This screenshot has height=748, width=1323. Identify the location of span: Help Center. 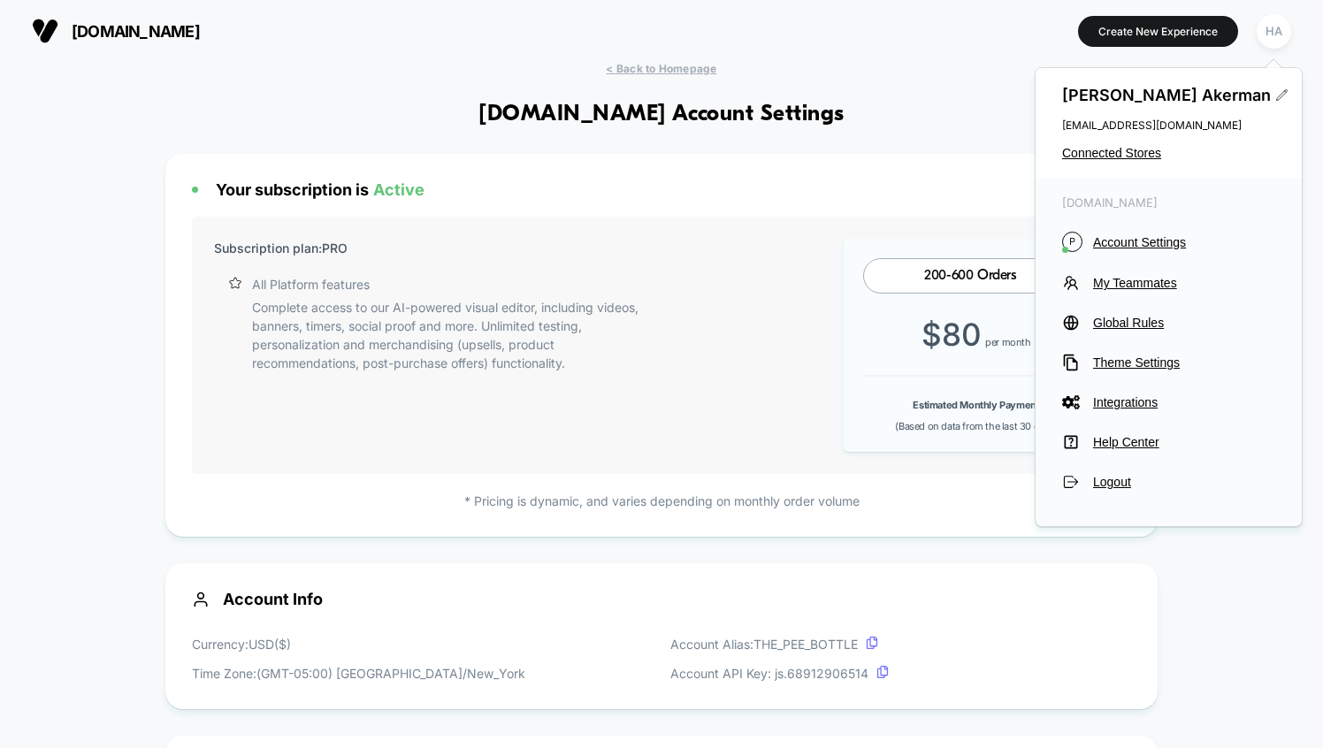
(1185, 442).